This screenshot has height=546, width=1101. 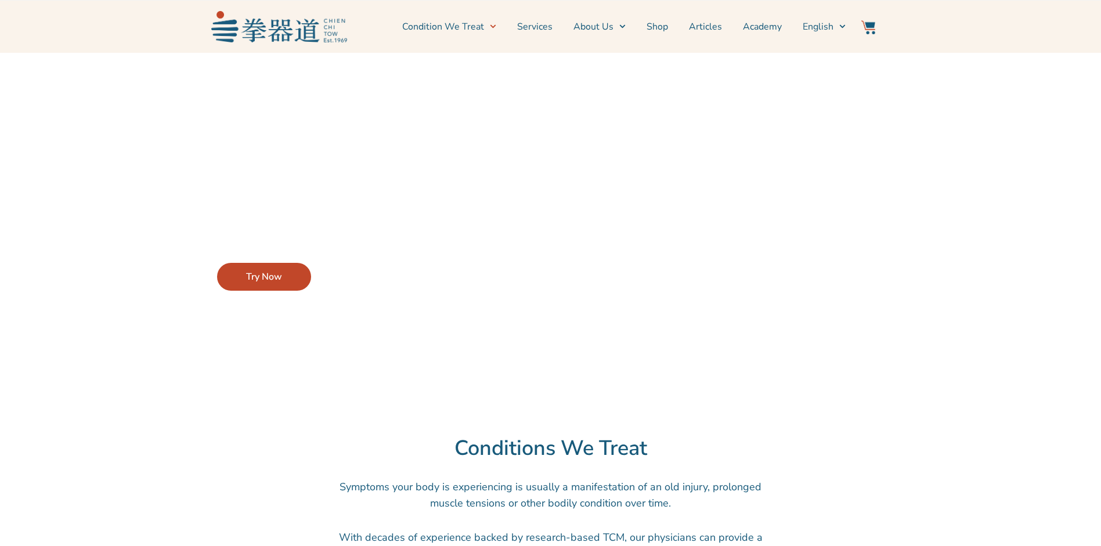 I want to click on a: Try Now, so click(x=264, y=277).